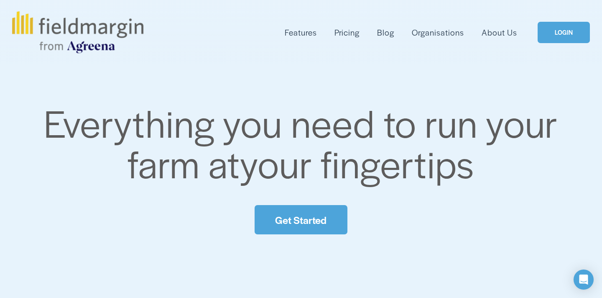 The height and width of the screenshot is (298, 602). Describe the element at coordinates (305, 142) in the screenshot. I see `span: Everything you need to run your farm at` at that location.